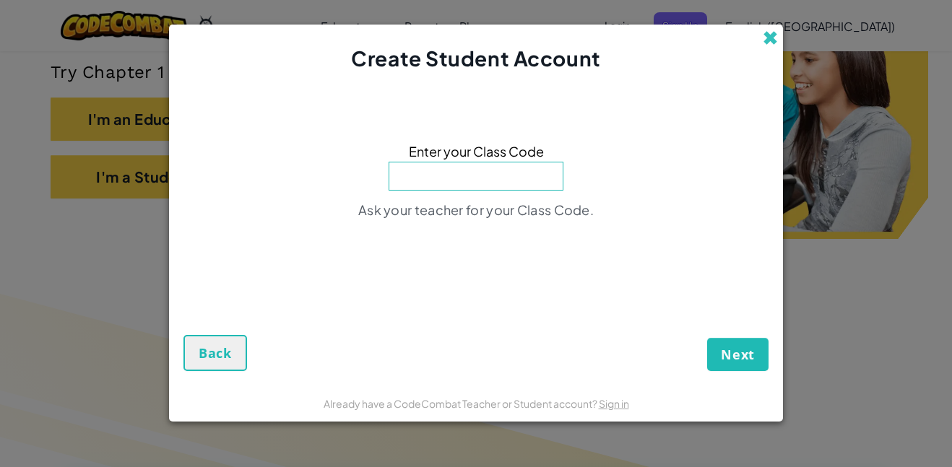 The width and height of the screenshot is (952, 467). Describe the element at coordinates (475, 58) in the screenshot. I see `span: Create Student Account` at that location.